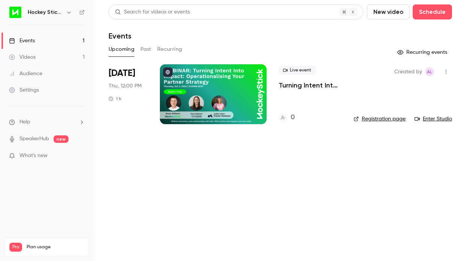 Image resolution: width=467 pixels, height=261 pixels. I want to click on span: Alison Logue, so click(430, 72).